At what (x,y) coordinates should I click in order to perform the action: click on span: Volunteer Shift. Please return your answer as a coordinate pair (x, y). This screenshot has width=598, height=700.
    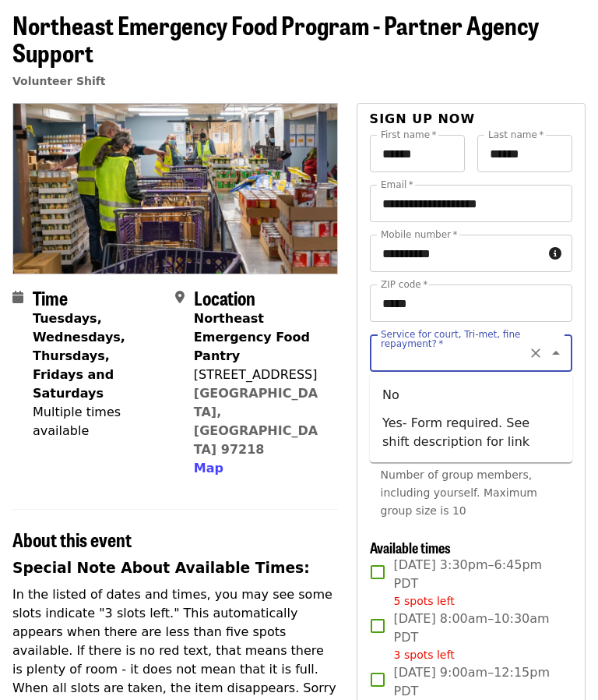
    Looking at the image, I should click on (59, 81).